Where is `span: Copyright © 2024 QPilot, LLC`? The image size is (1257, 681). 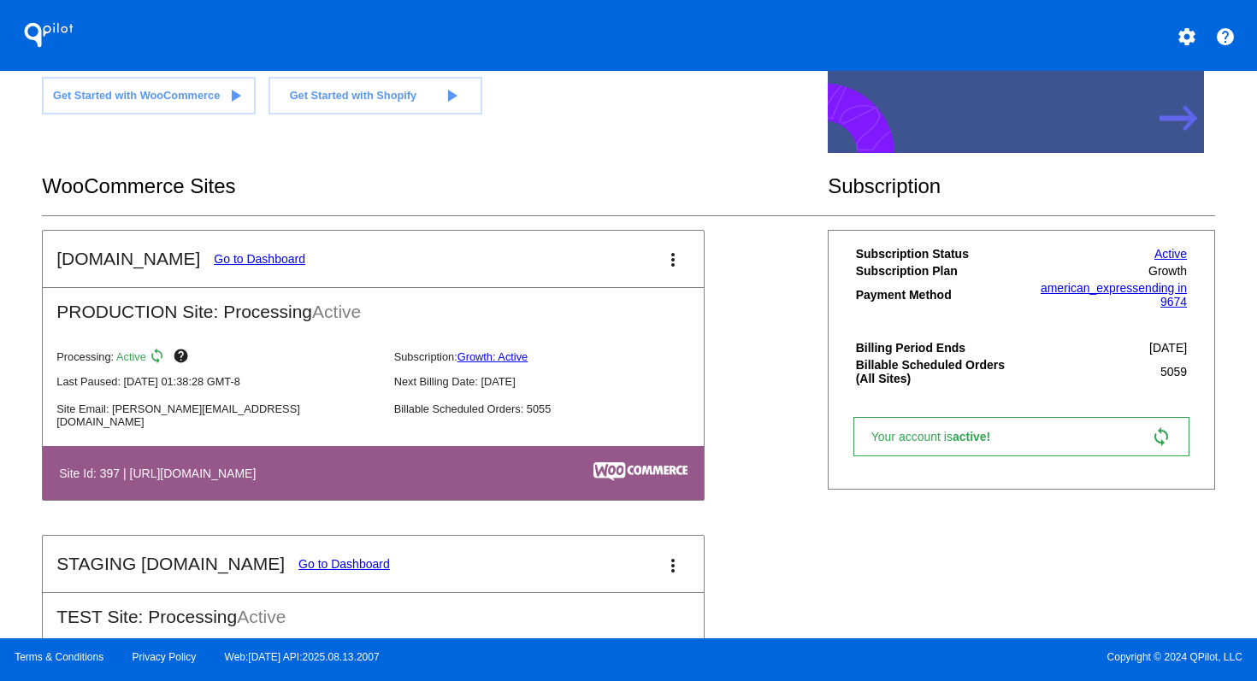
span: Copyright © 2024 QPilot, LLC is located at coordinates (942, 657).